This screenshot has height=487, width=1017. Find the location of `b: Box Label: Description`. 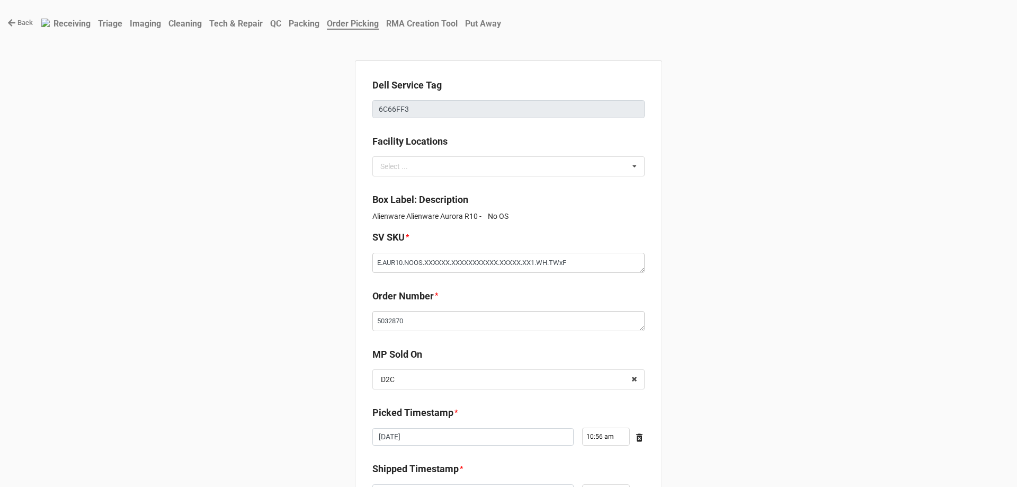

b: Box Label: Description is located at coordinates (420, 199).